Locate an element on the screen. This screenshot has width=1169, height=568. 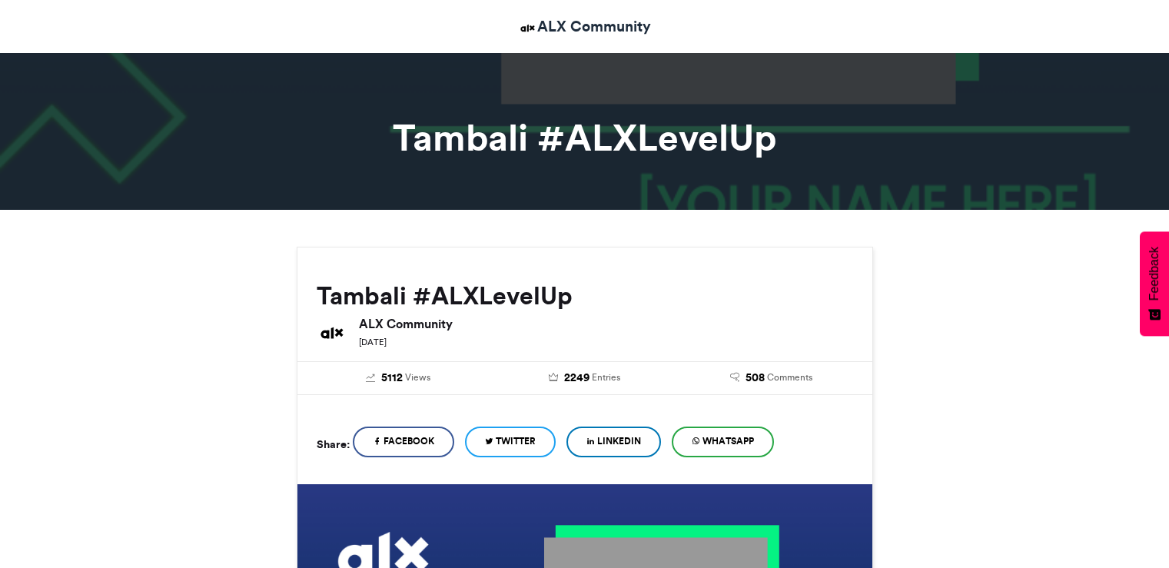
a: 5112 Views is located at coordinates (398, 378).